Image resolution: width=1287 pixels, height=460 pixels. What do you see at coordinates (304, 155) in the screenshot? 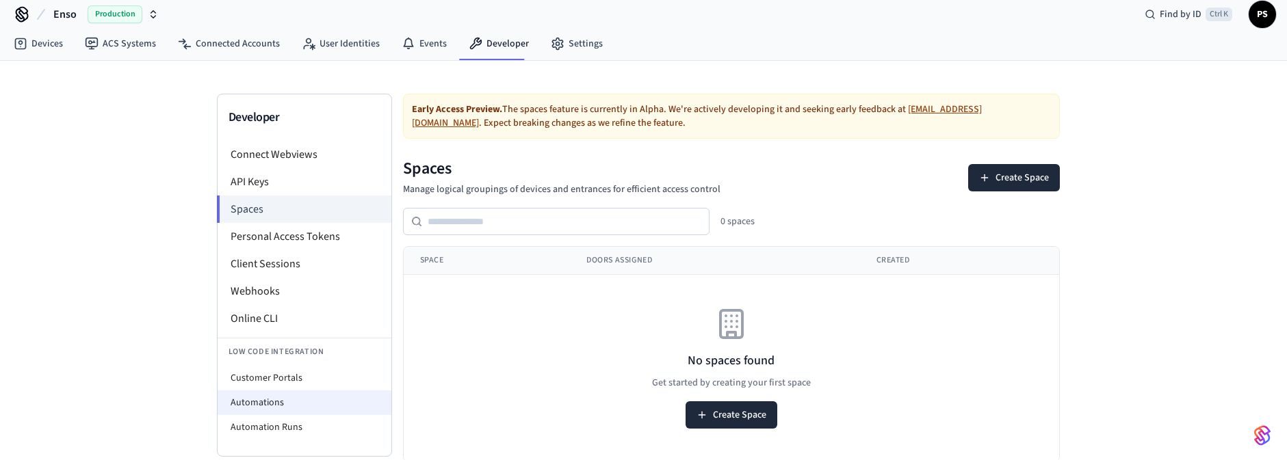
I see `li: Connect Webviews` at bounding box center [304, 155].